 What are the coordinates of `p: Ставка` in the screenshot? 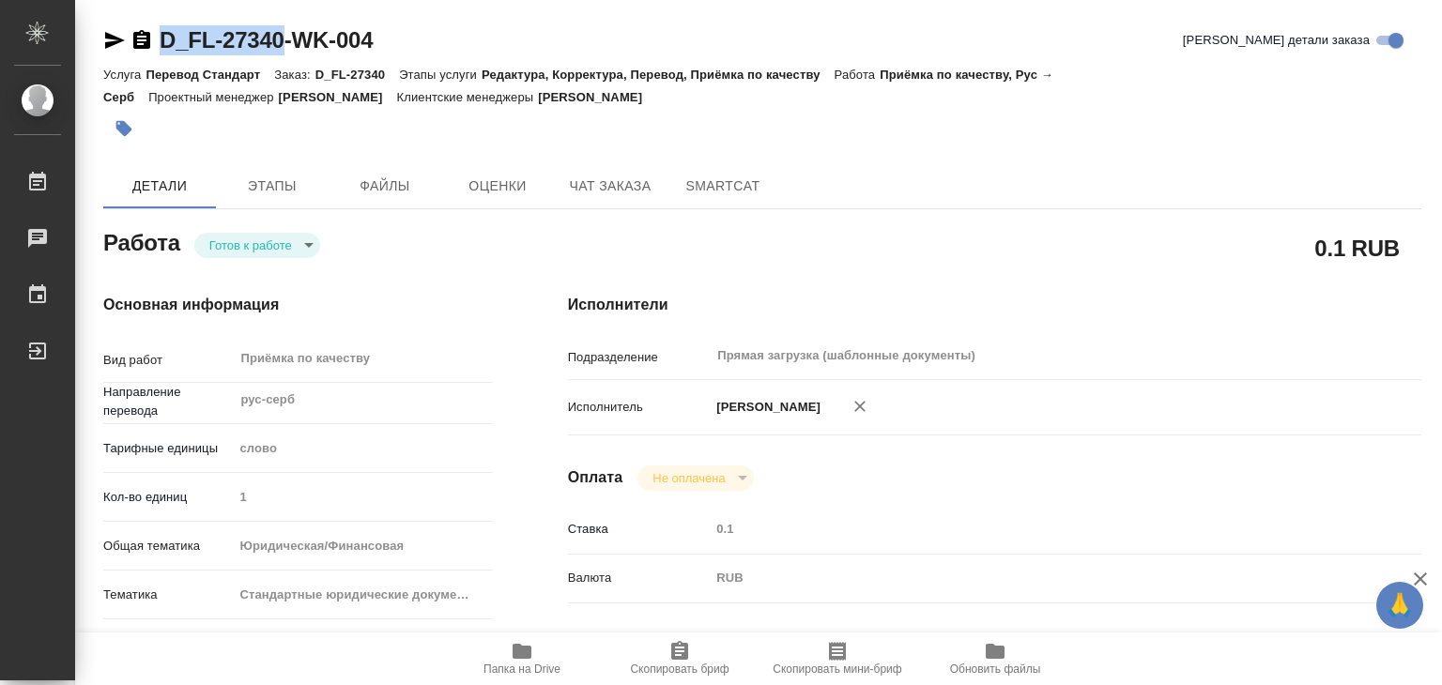 It's located at (639, 529).